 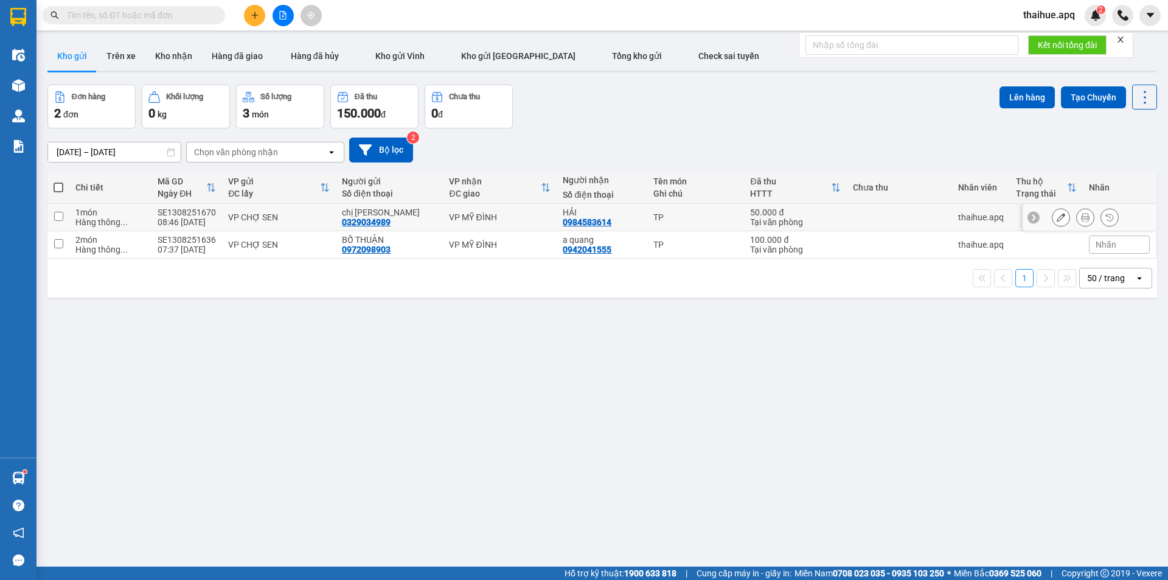 I want to click on div: Hàng thông thường, so click(x=110, y=222).